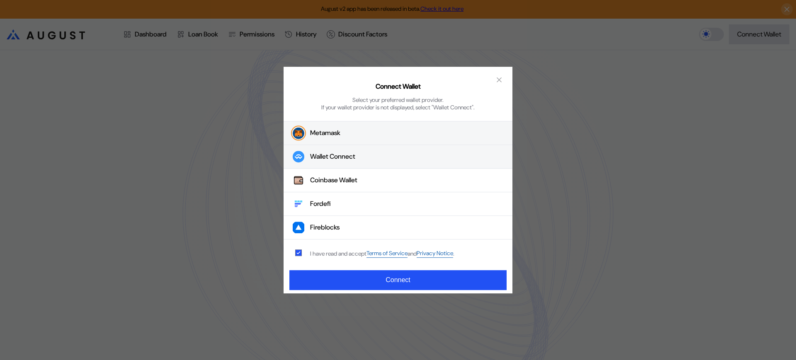 This screenshot has height=360, width=796. Describe the element at coordinates (412, 254) in the screenshot. I see `span: and` at that location.